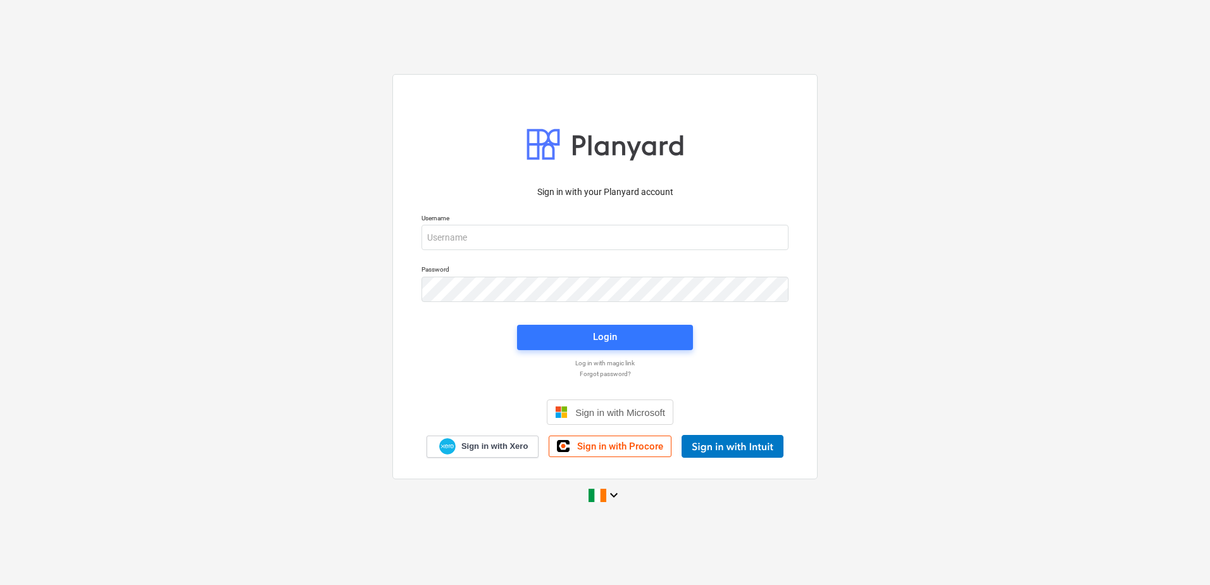 This screenshot has height=585, width=1210. I want to click on a: Log in with magic link, so click(605, 363).